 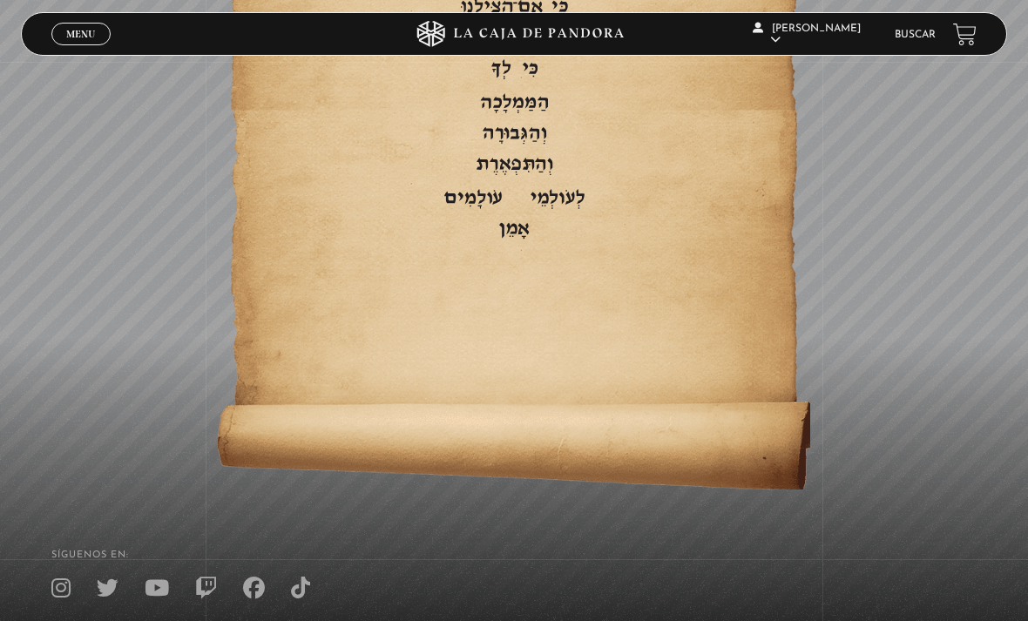 What do you see at coordinates (514, 555) in the screenshot?
I see `h4: SÍguenos en:` at bounding box center [514, 555].